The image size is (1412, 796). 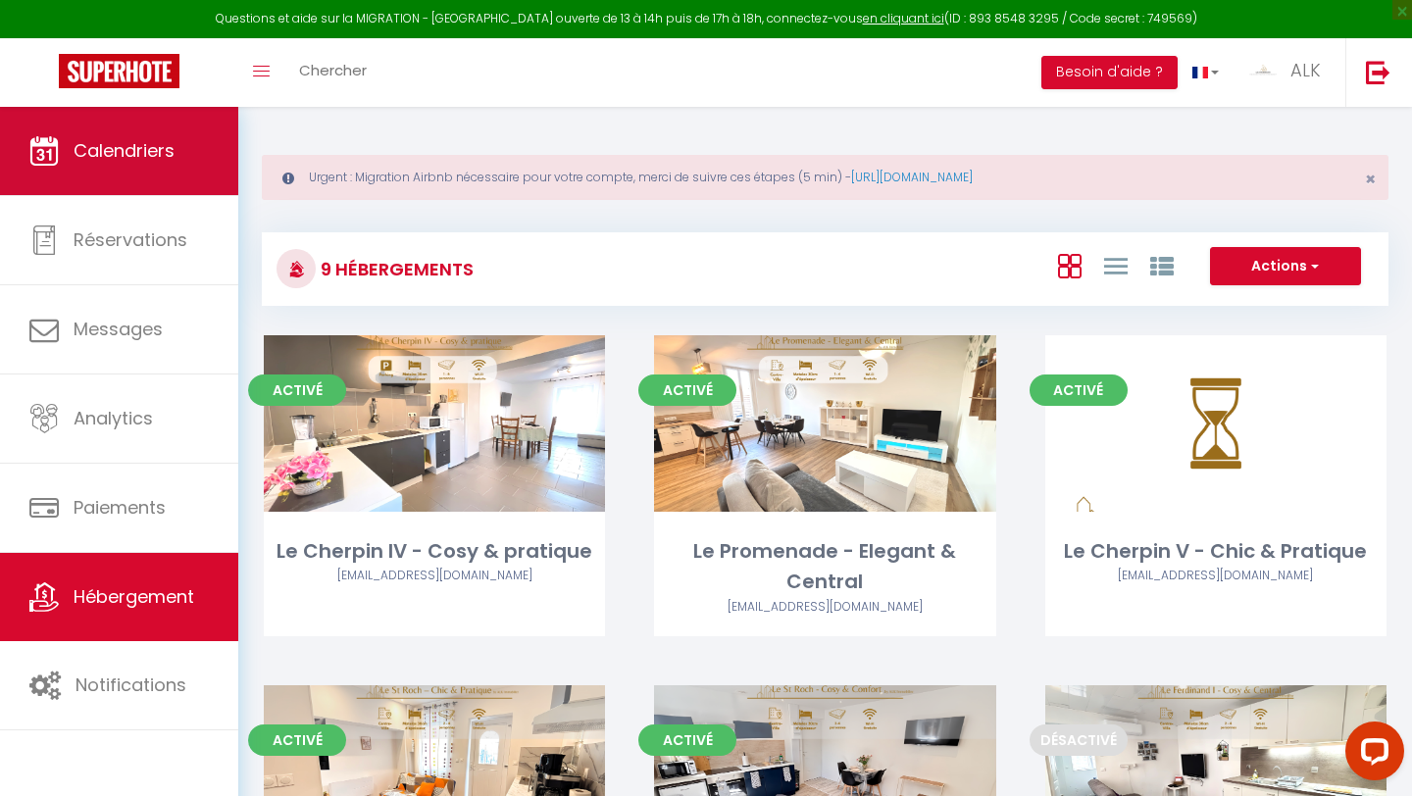 I want to click on div: Urgent : Migration Airbnb nécessaire pour votre compte, merci de suivre ces étapes (5 min) -, so click(x=824, y=177).